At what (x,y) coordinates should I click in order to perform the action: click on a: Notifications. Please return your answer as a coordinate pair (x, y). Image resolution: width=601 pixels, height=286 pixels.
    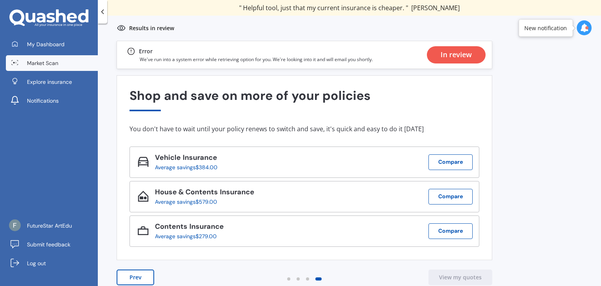
    Looking at the image, I should click on (52, 101).